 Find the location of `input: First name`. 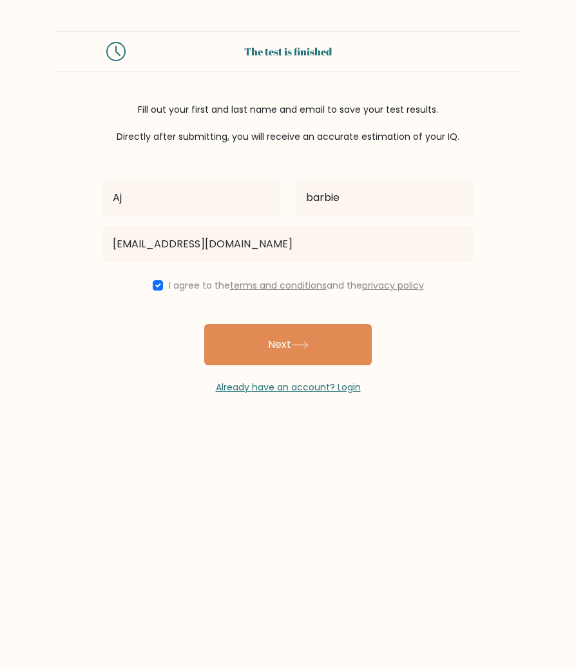

input: First name is located at coordinates (191, 198).